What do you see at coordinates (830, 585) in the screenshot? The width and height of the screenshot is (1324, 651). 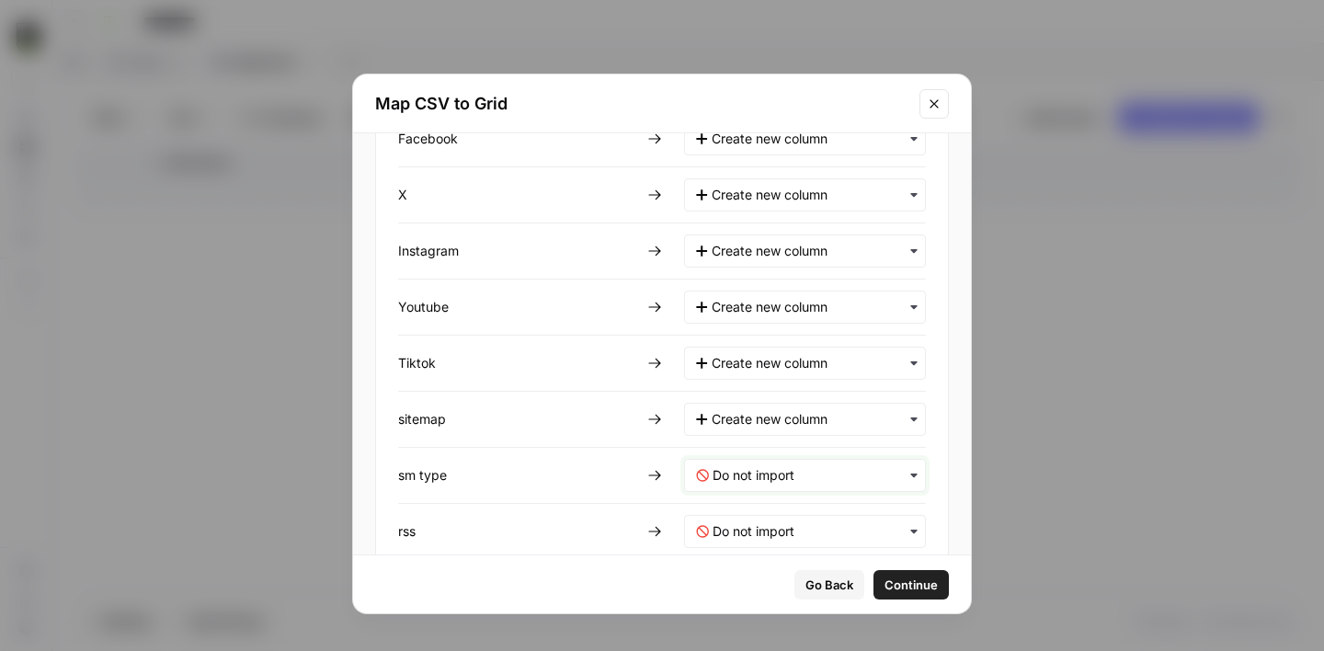 I see `button: Go Back` at bounding box center [830, 585].